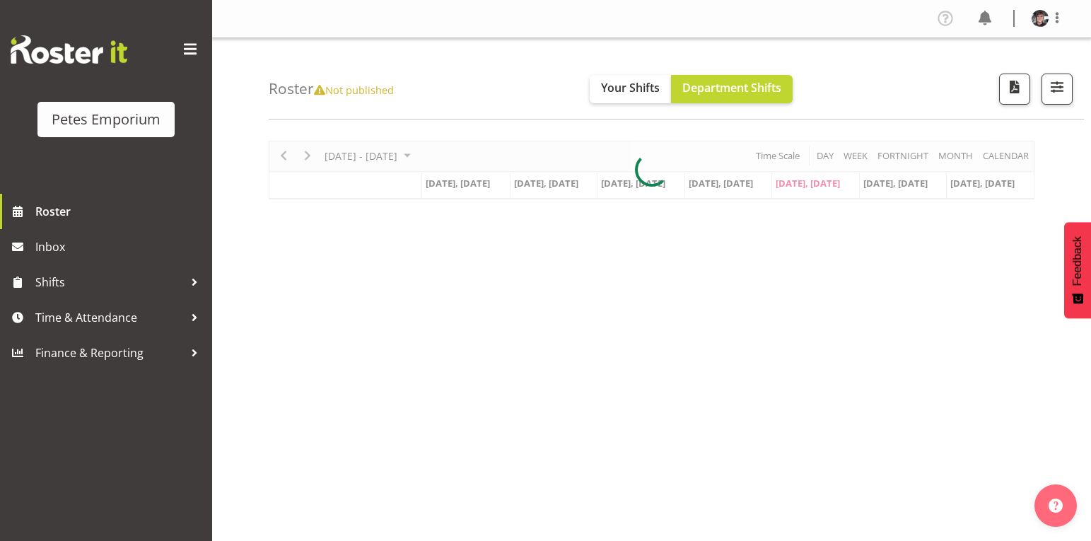  What do you see at coordinates (120, 211) in the screenshot?
I see `span: Roster` at bounding box center [120, 211].